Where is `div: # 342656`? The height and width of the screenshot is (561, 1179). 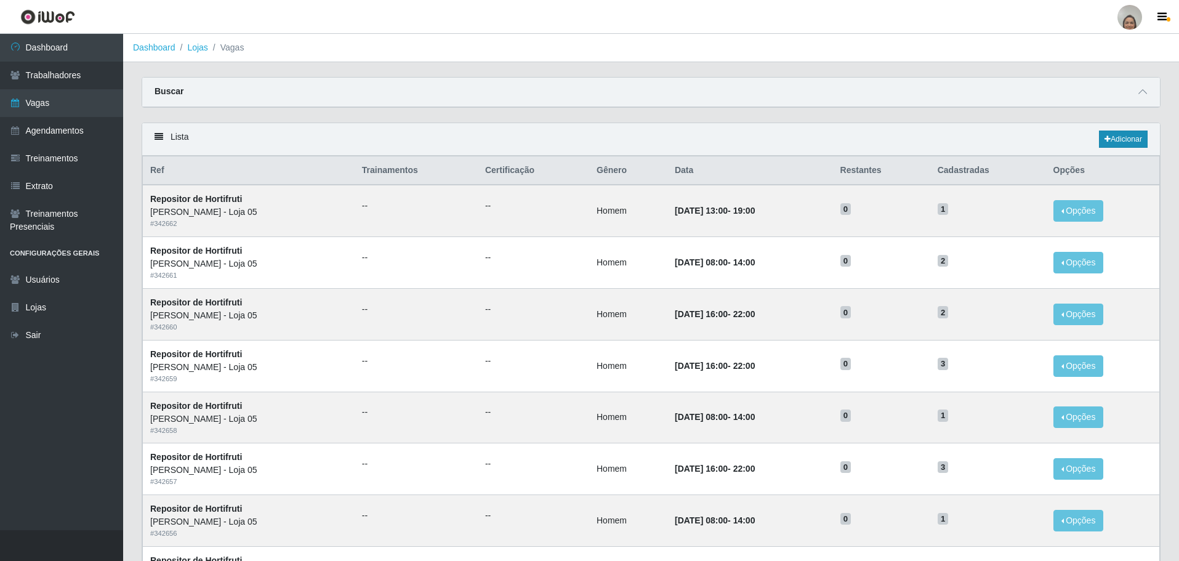
div: # 342656 is located at coordinates (249, 533).